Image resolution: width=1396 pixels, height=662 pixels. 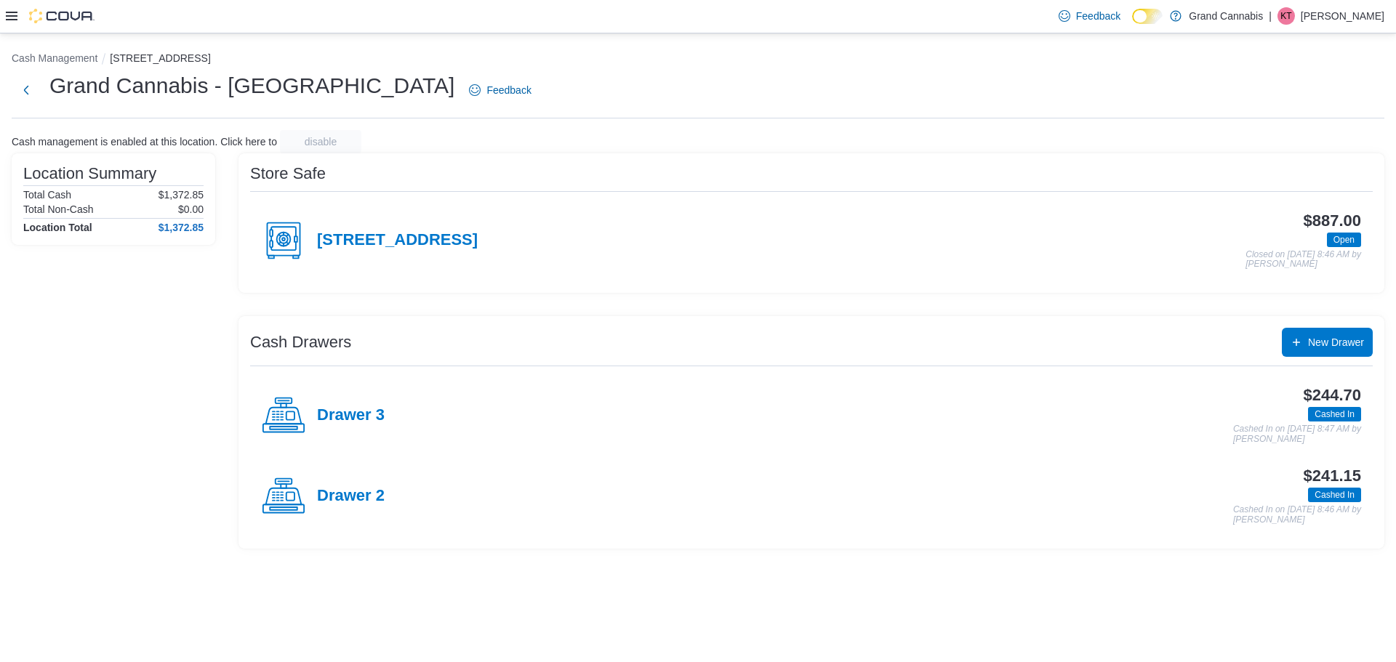 What do you see at coordinates (47, 195) in the screenshot?
I see `h6: Total Cash` at bounding box center [47, 195].